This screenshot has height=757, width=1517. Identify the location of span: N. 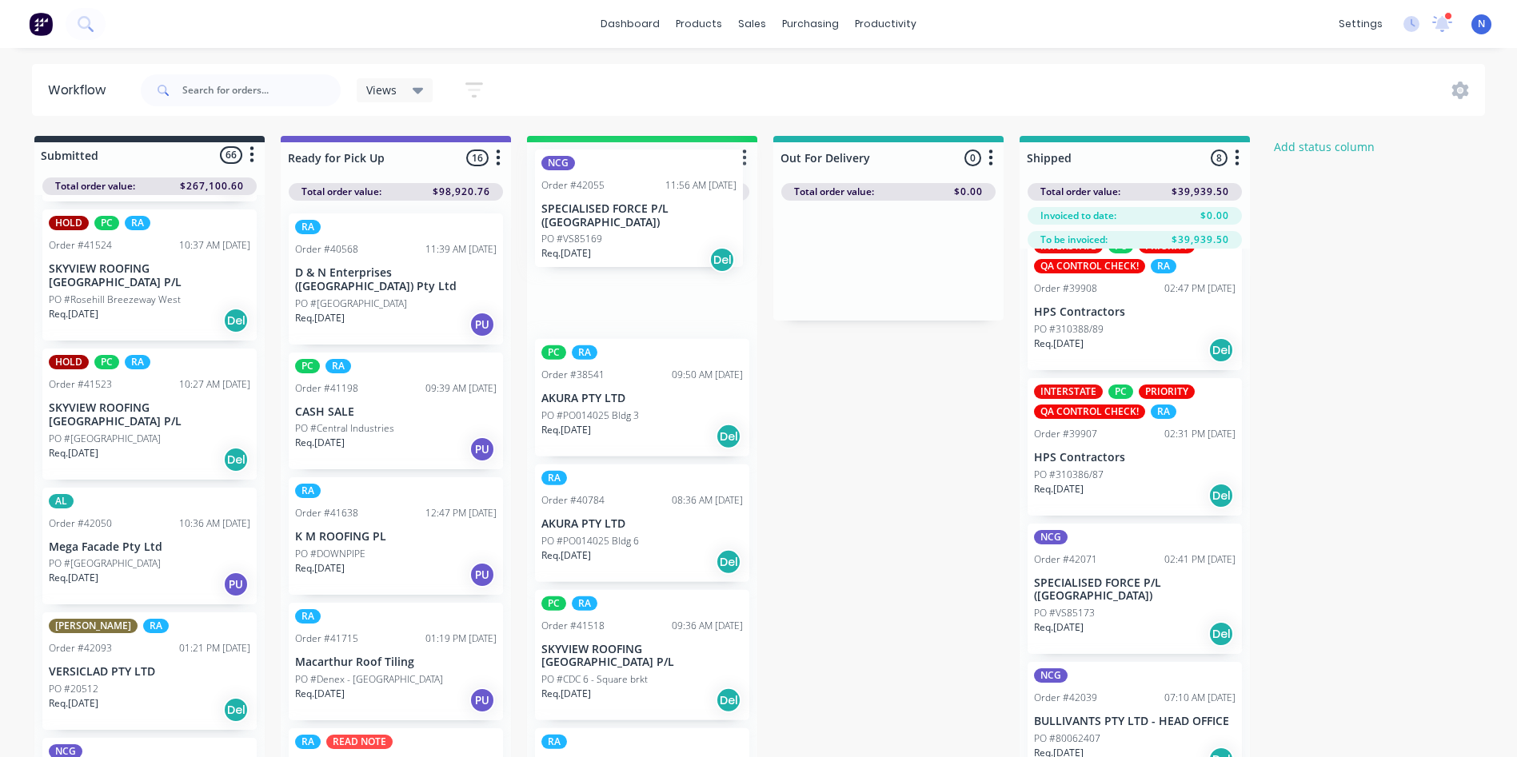
(1481, 24).